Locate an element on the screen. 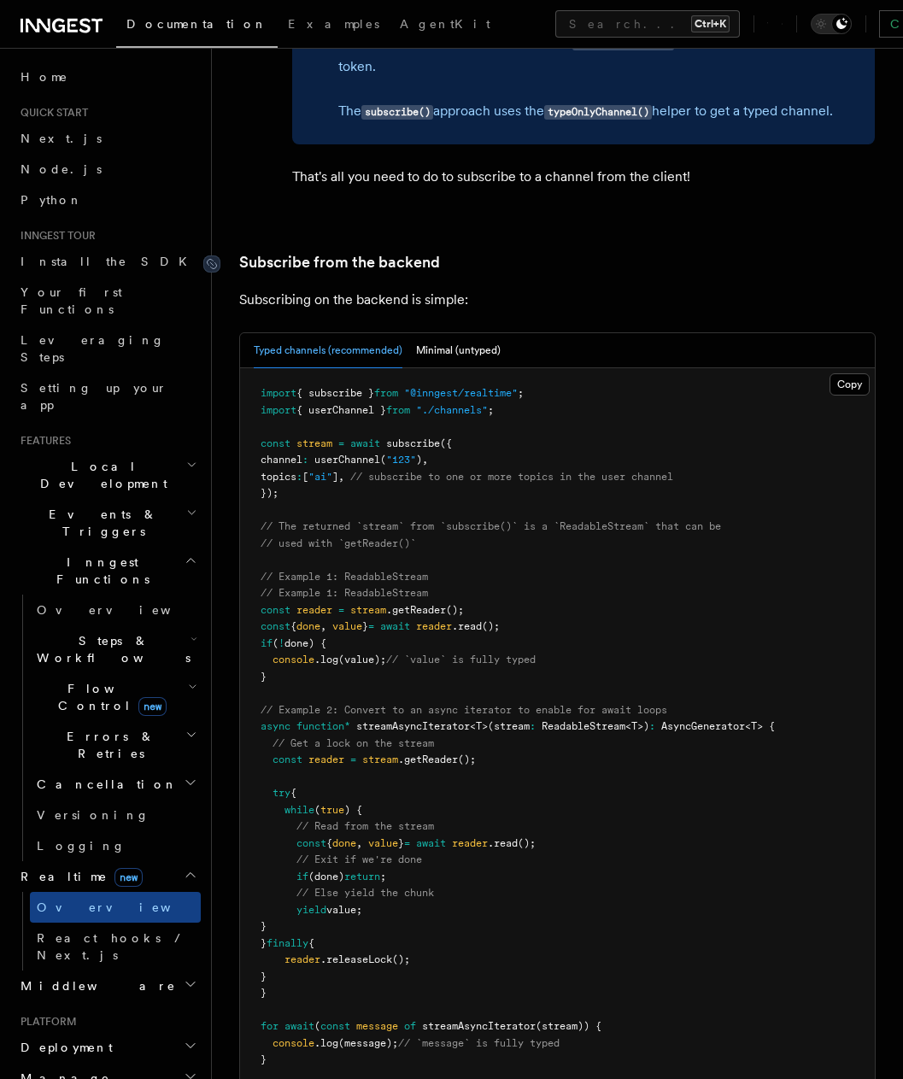 Image resolution: width=903 pixels, height=1079 pixels. span: Install the SDK is located at coordinates (109, 262).